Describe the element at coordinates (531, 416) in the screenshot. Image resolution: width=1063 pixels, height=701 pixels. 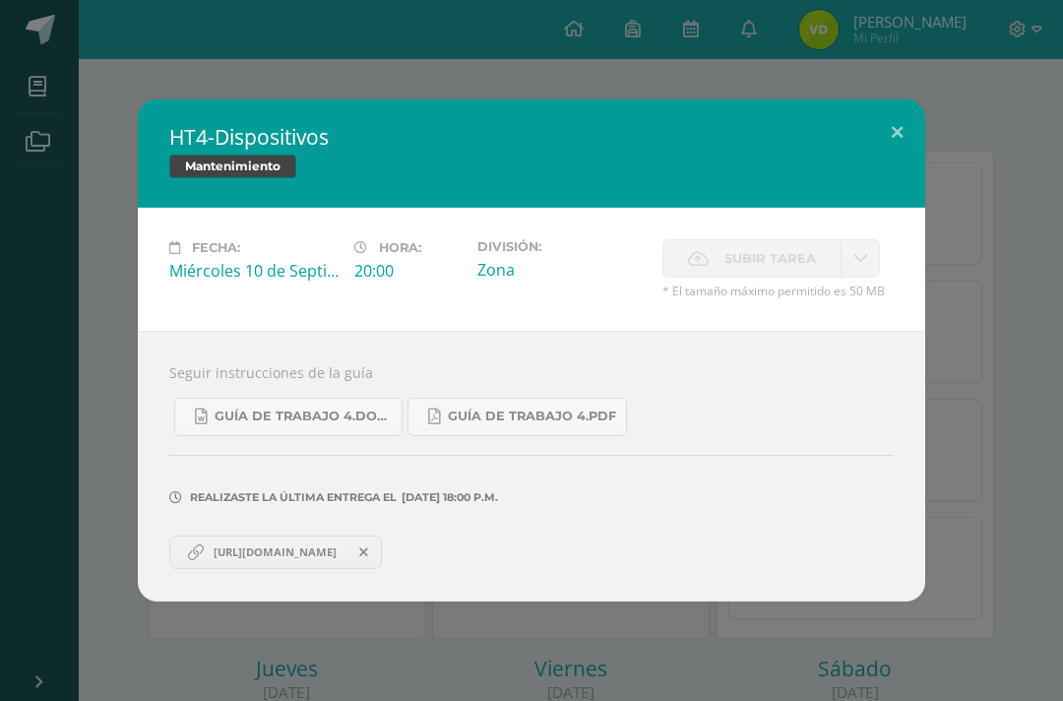
I see `span: Guía de trabajo 4.pdf` at that location.